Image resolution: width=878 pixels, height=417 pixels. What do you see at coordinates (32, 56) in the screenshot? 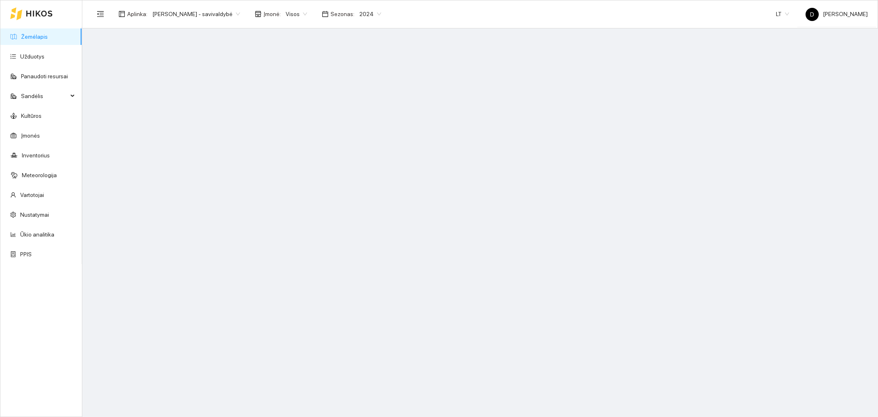
I see `a: Užduotys` at bounding box center [32, 56].